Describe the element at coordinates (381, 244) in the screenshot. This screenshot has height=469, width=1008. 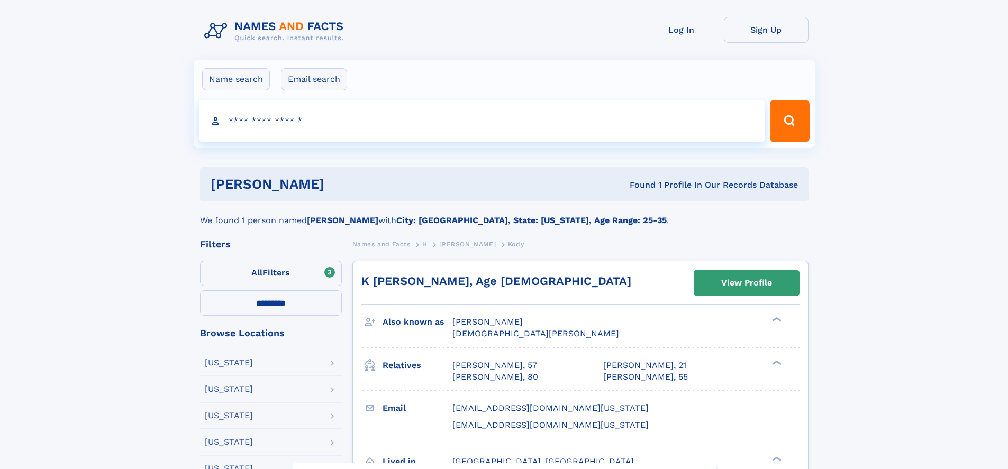
I see `a: Names and Facts` at that location.